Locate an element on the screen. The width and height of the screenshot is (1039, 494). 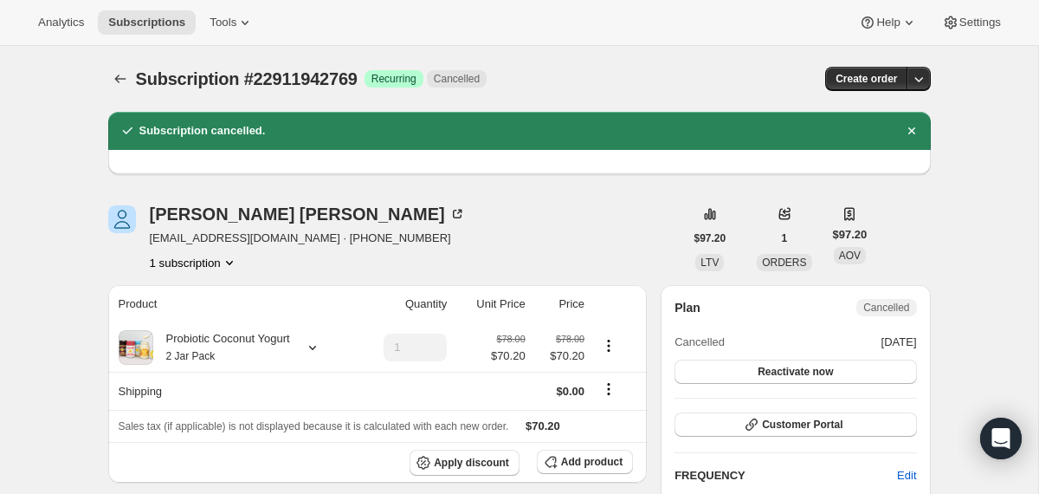
span: ORDERS is located at coordinates (784, 262).